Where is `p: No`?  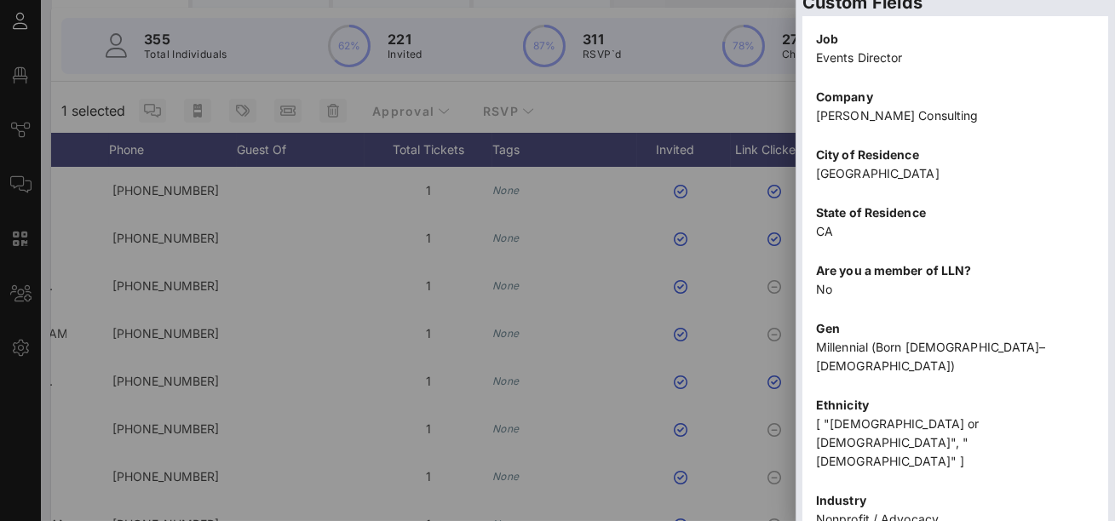 p: No is located at coordinates (955, 290).